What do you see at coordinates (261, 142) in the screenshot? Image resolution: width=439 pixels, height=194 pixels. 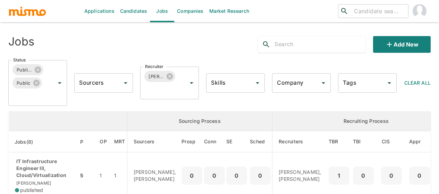 I see `th: Sched` at bounding box center [261, 142].